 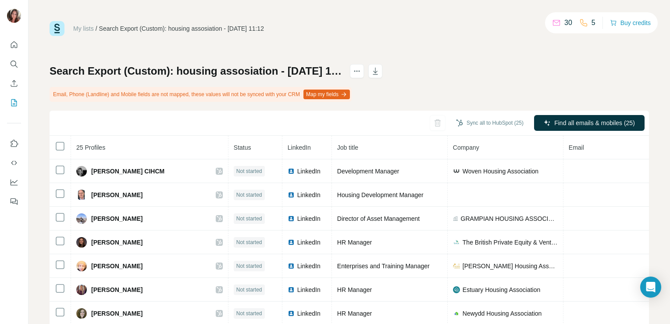 I want to click on button: Feedback, so click(x=14, y=201).